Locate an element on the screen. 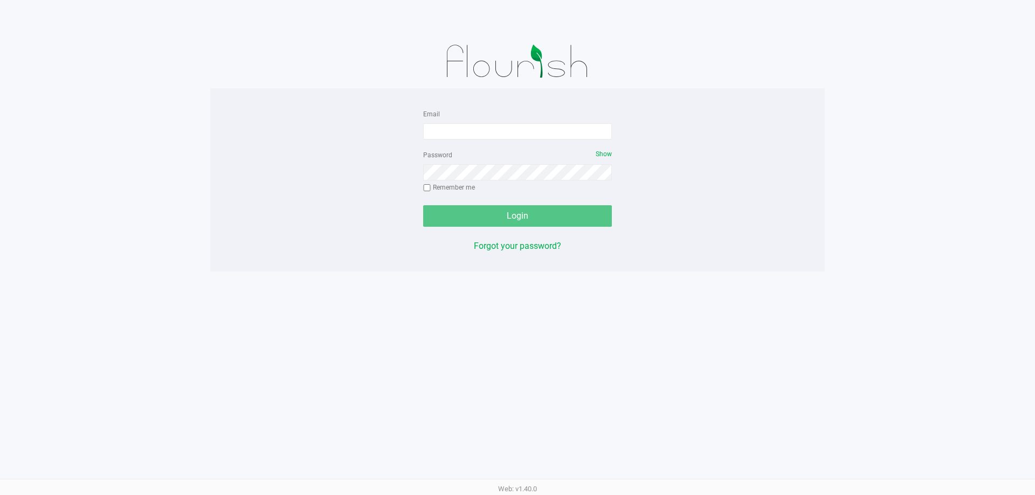  button: Forgot your password? is located at coordinates (518, 246).